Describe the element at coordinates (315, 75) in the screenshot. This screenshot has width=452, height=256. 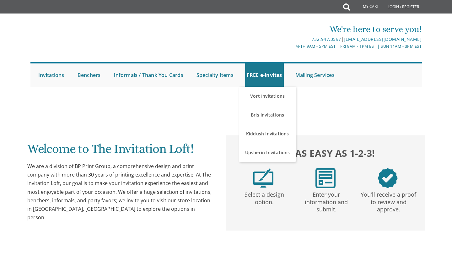
I see `a: Mailing Services` at that location.